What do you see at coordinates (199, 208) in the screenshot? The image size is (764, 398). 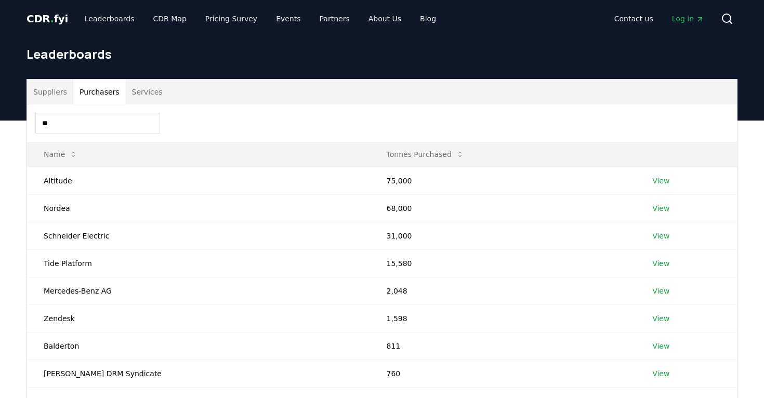 I see `td: Nordea` at bounding box center [199, 208].